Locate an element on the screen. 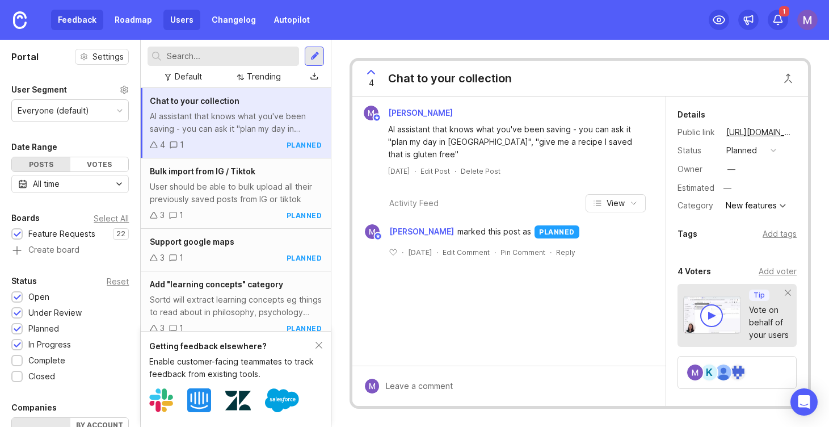  div: Add voter is located at coordinates (777, 271).